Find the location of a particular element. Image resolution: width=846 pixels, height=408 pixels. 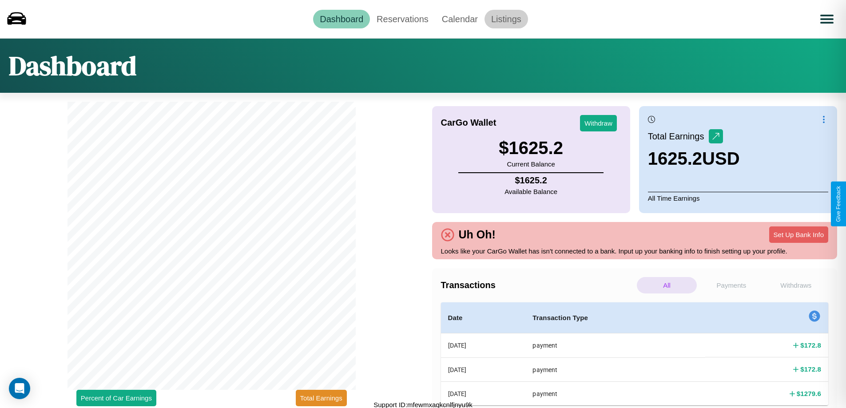

p: Withdraws is located at coordinates (796, 285).